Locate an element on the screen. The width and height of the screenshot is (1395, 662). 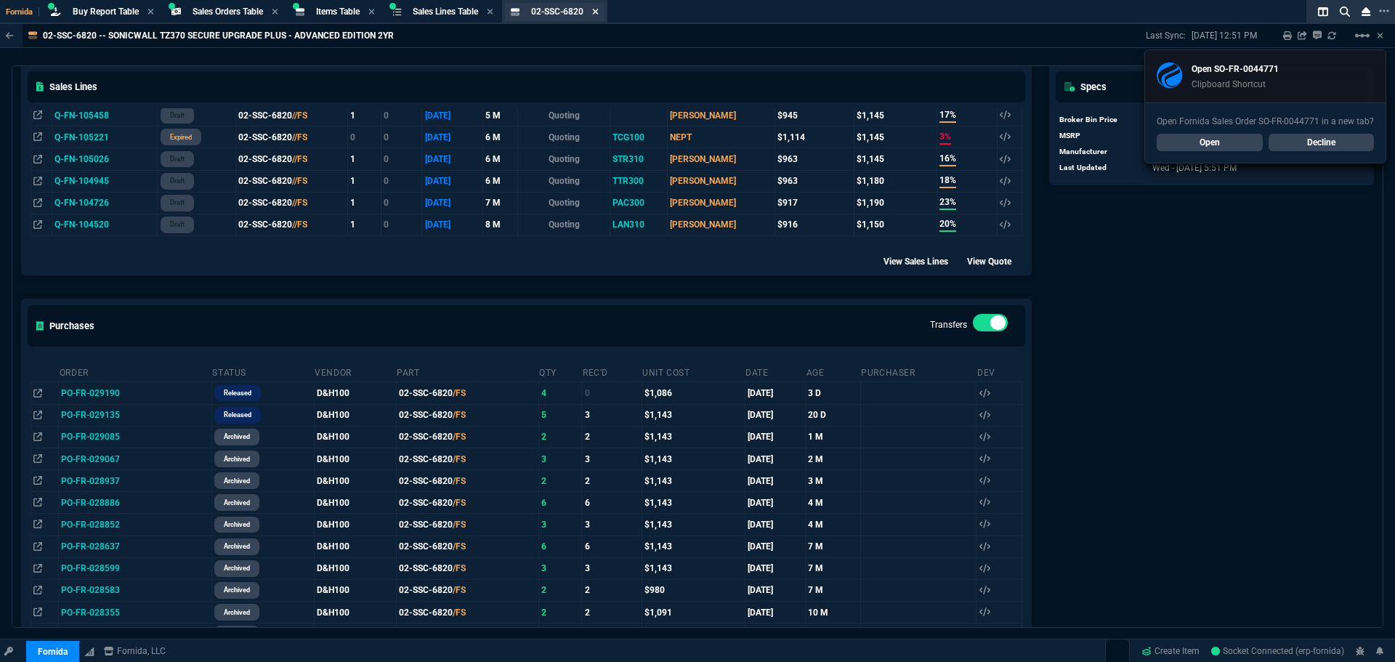
nx-icon: Close Tab is located at coordinates (275, 12).